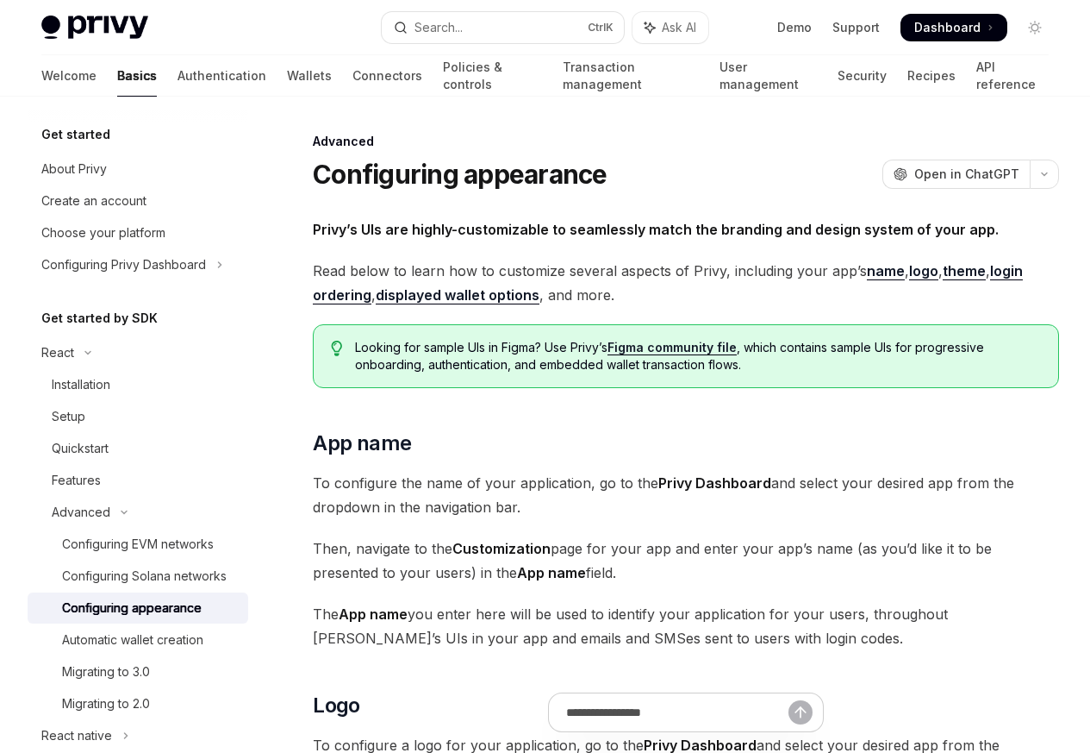  I want to click on a: Transaction management, so click(631, 76).